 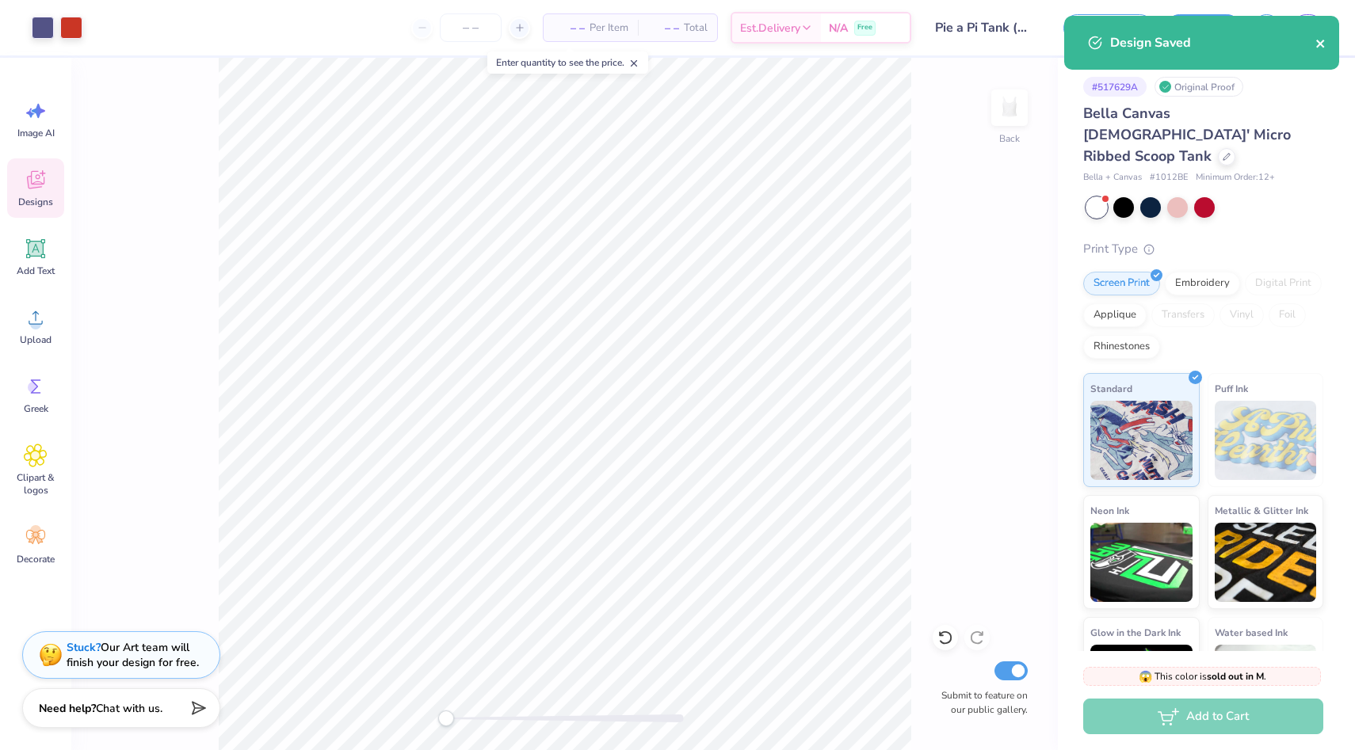 What do you see at coordinates (1265, 562) in the screenshot?
I see `img: Metallic & Glitter Ink` at bounding box center [1265, 562].